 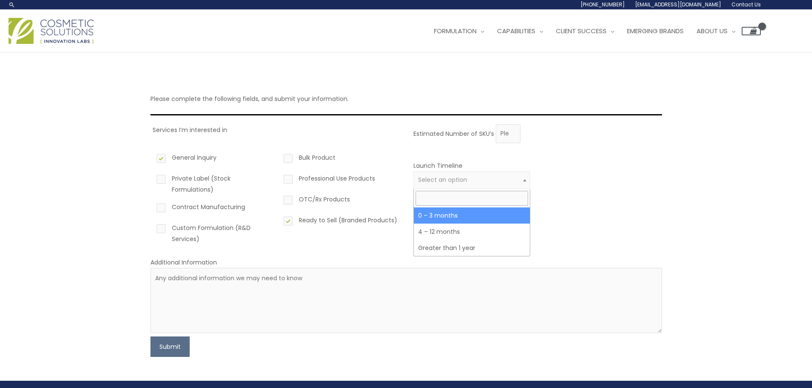 What do you see at coordinates (746, 4) in the screenshot?
I see `span: Contact Us` at bounding box center [746, 4].